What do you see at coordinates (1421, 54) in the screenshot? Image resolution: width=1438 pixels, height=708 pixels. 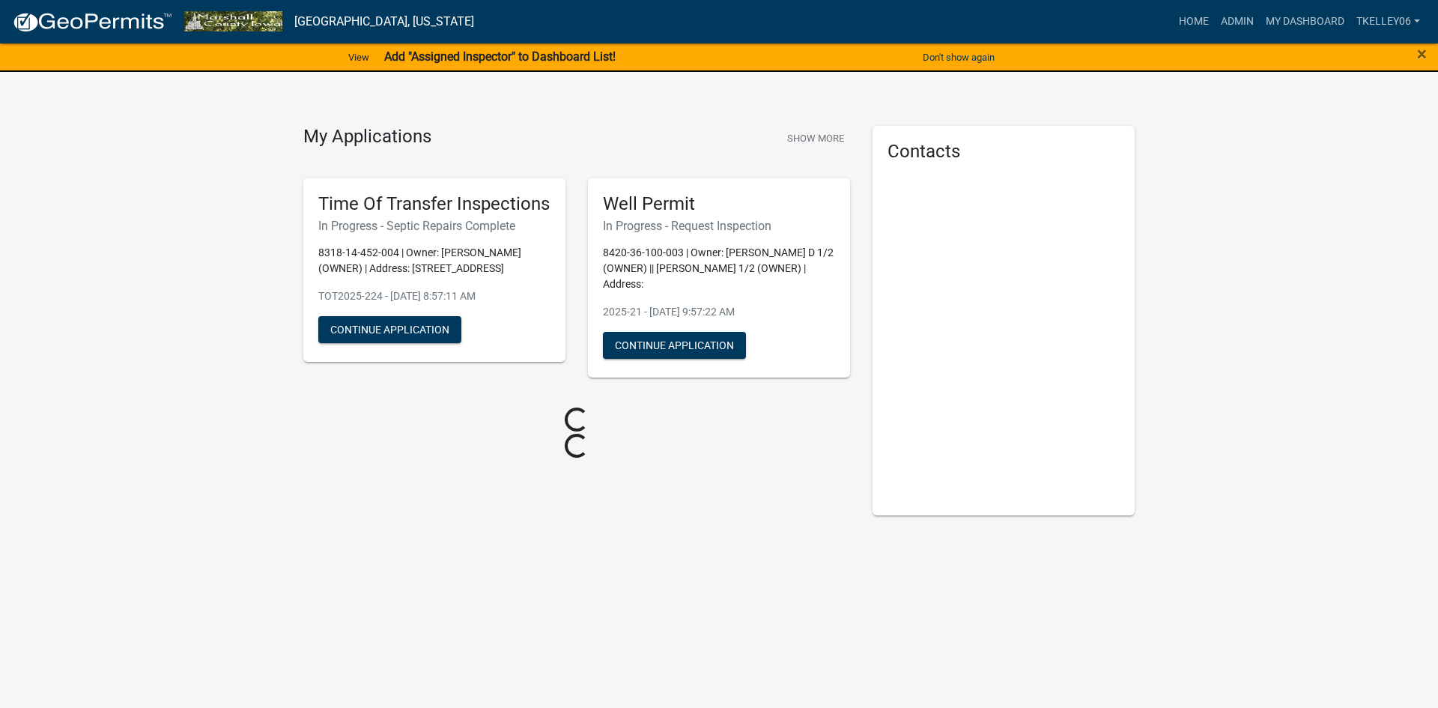 I see `button: Close` at bounding box center [1421, 54].